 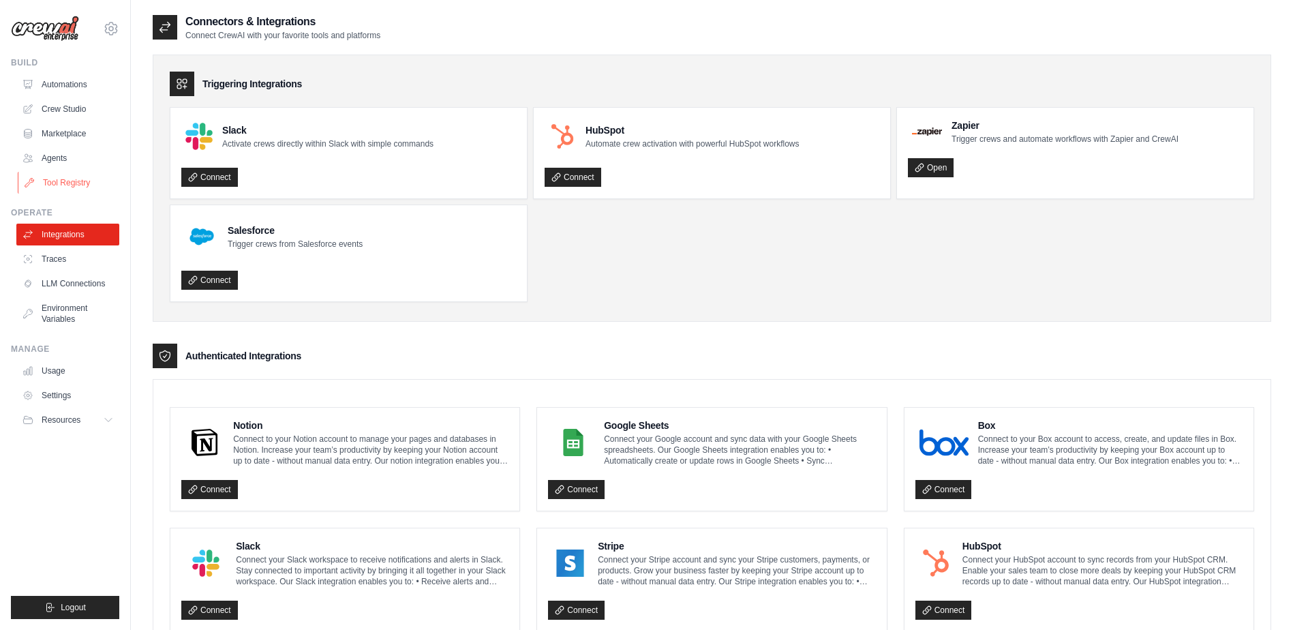 What do you see at coordinates (737, 570) in the screenshot?
I see `p: Connect your Stripe account and sync your Stripe customers, payments, or products. Grow your busi...` at bounding box center [737, 570].